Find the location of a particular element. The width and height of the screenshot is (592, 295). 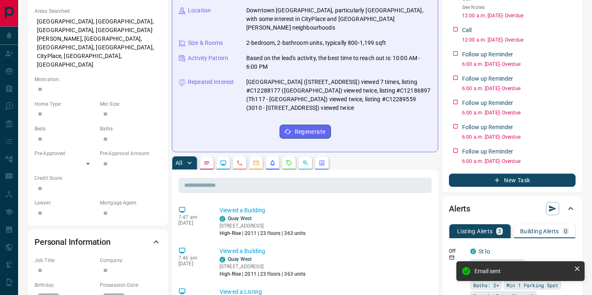

svg: Email is located at coordinates (452, 257).